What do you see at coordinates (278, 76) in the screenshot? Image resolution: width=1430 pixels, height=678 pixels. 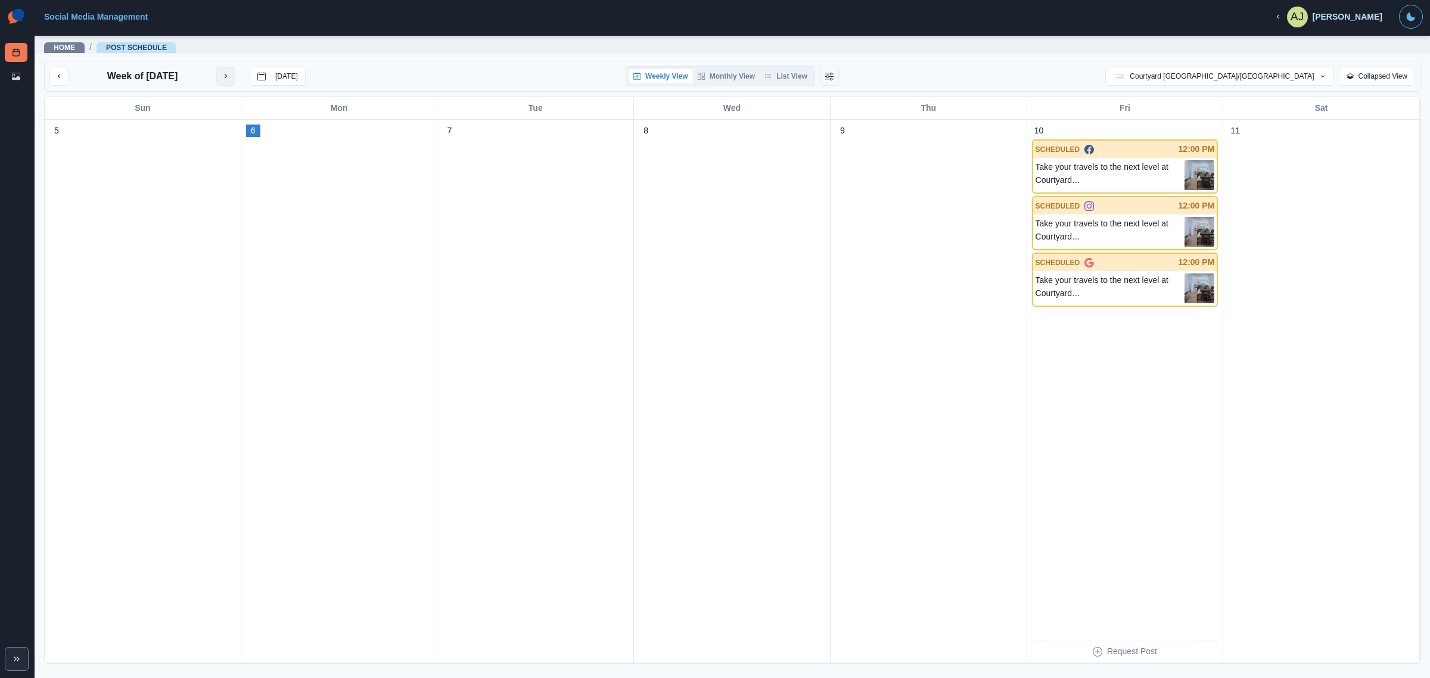 I see `button: go to today` at bounding box center [278, 76].